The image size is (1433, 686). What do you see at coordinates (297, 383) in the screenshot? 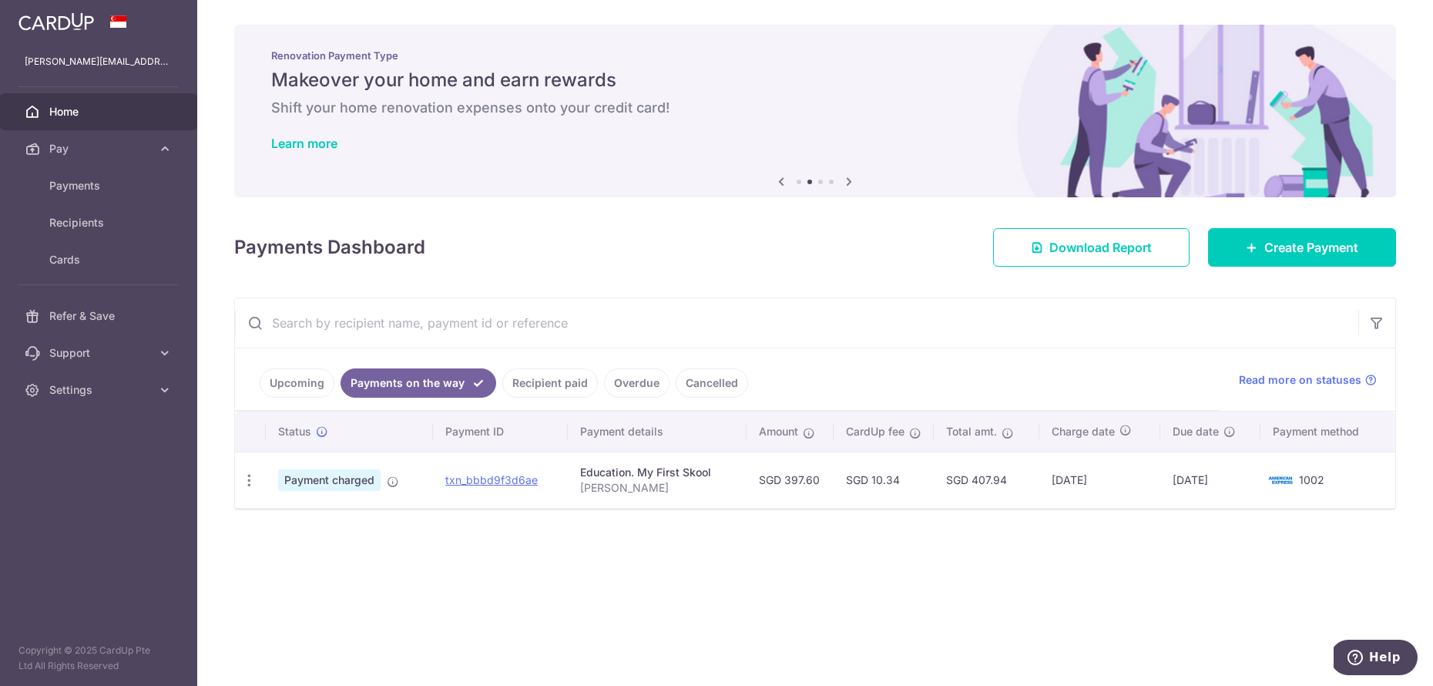
I see `a: Upcoming` at bounding box center [297, 383].